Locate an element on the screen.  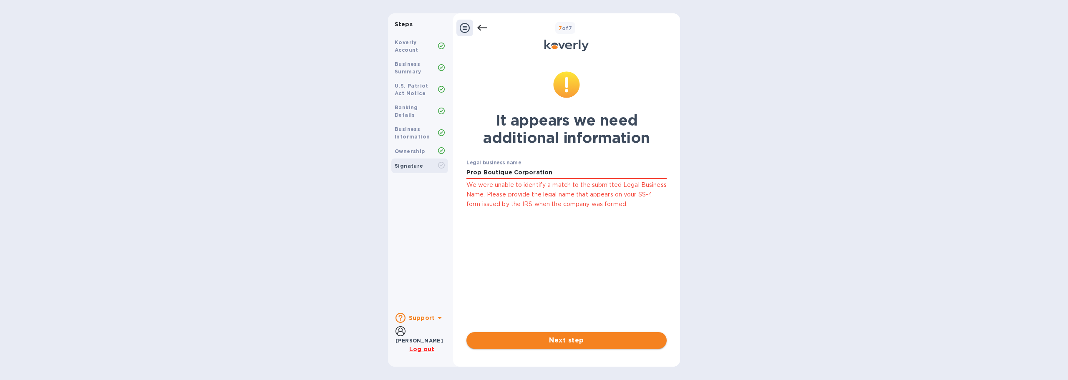
b: Support is located at coordinates (422, 318).